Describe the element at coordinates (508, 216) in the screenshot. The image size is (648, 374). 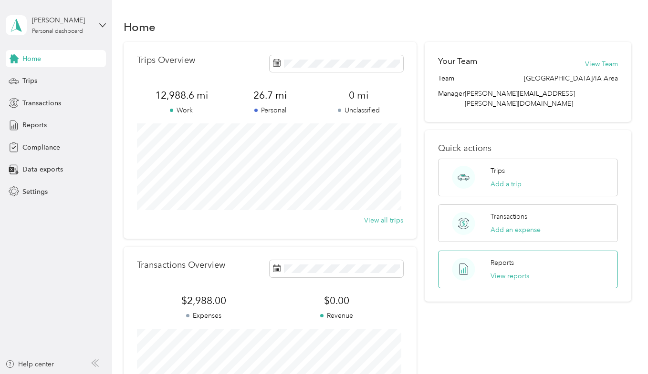
I see `p: Transactions` at that location.